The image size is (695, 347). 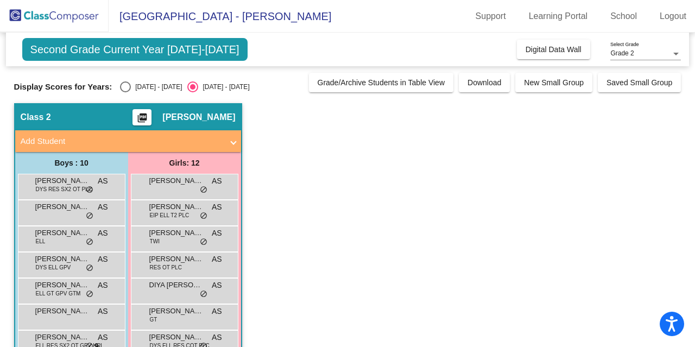 I want to click on button: Saved Small Group, so click(x=639, y=82).